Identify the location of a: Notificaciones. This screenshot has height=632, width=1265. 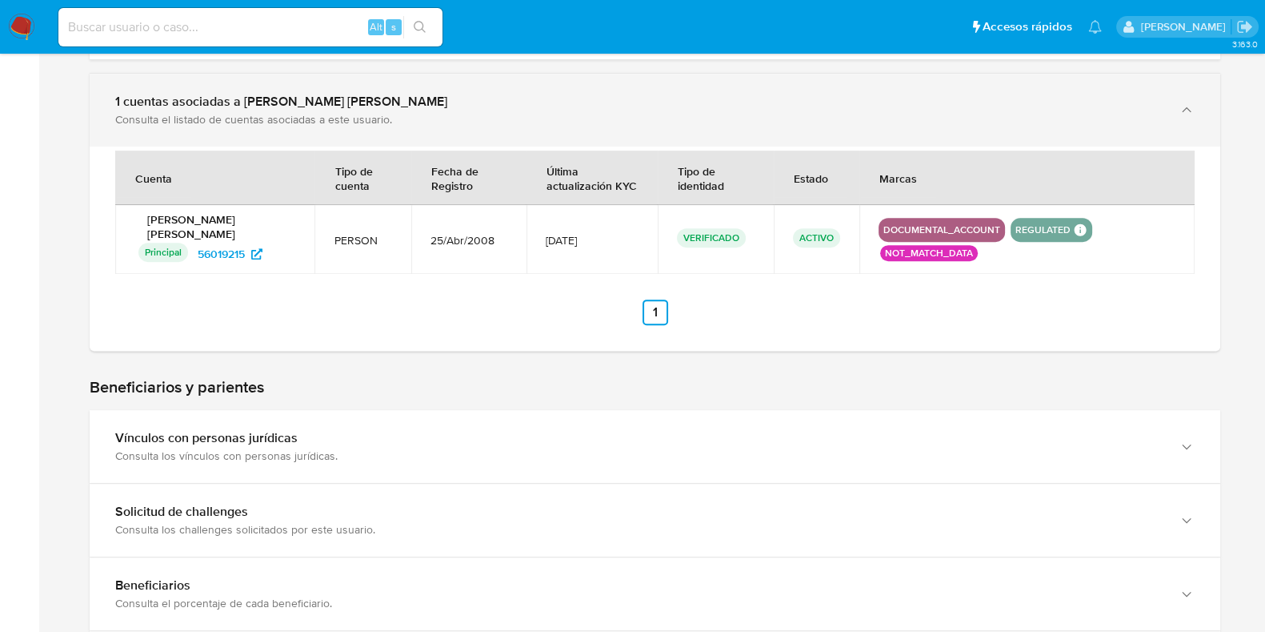
(1095, 26).